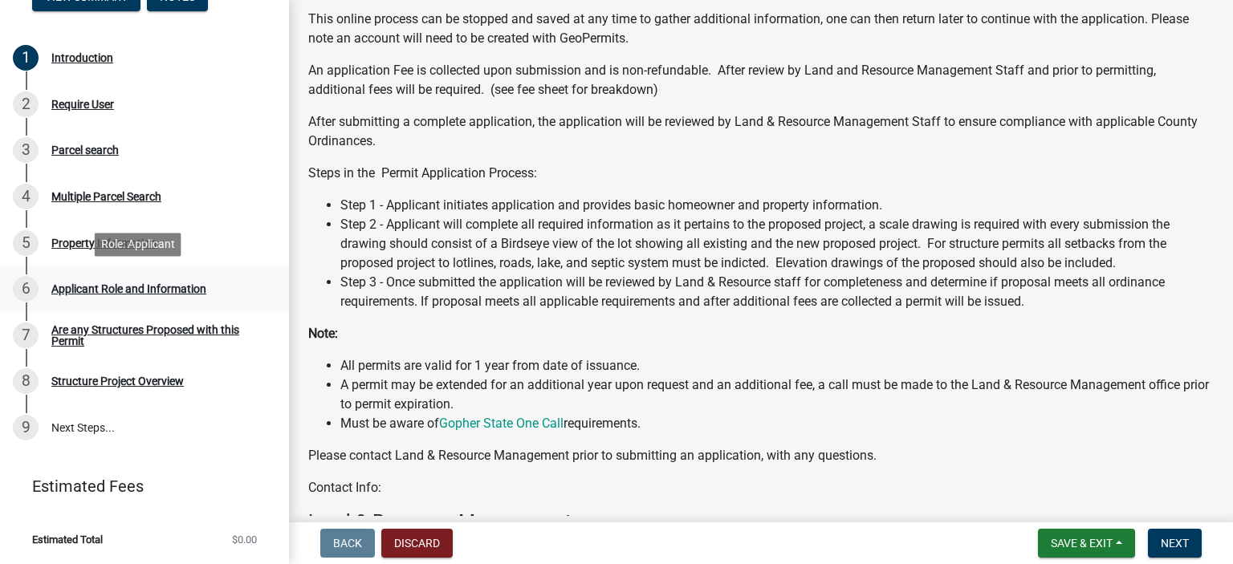 The height and width of the screenshot is (564, 1233). Describe the element at coordinates (323, 333) in the screenshot. I see `strong: Note:` at that location.